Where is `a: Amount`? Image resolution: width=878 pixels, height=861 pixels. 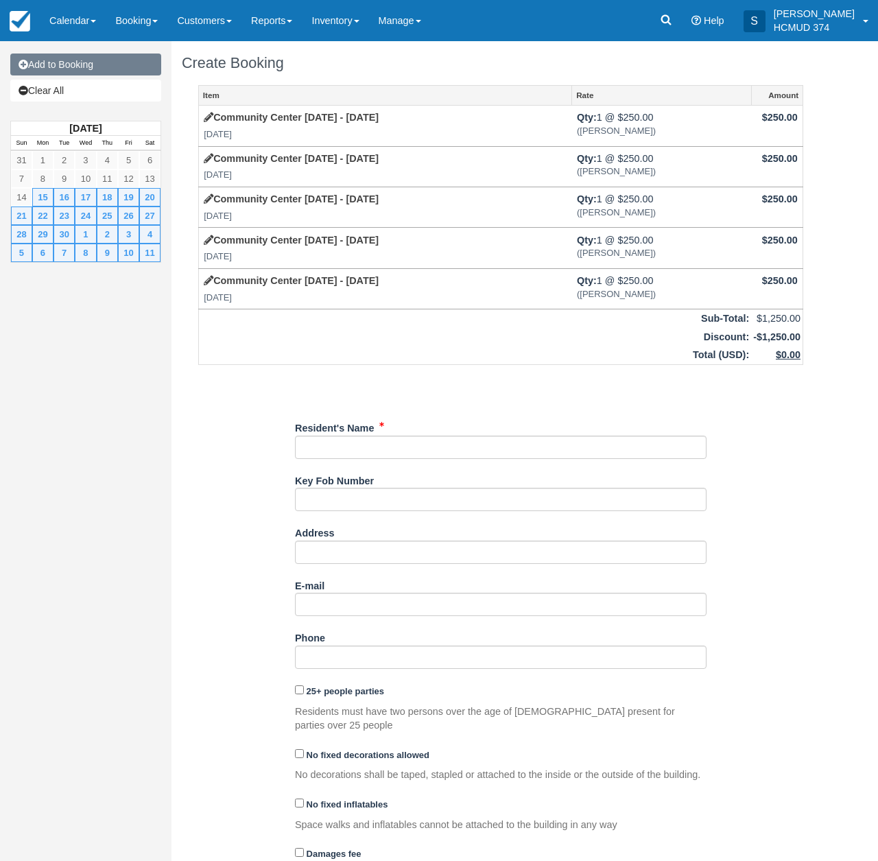 a: Amount is located at coordinates (778, 95).